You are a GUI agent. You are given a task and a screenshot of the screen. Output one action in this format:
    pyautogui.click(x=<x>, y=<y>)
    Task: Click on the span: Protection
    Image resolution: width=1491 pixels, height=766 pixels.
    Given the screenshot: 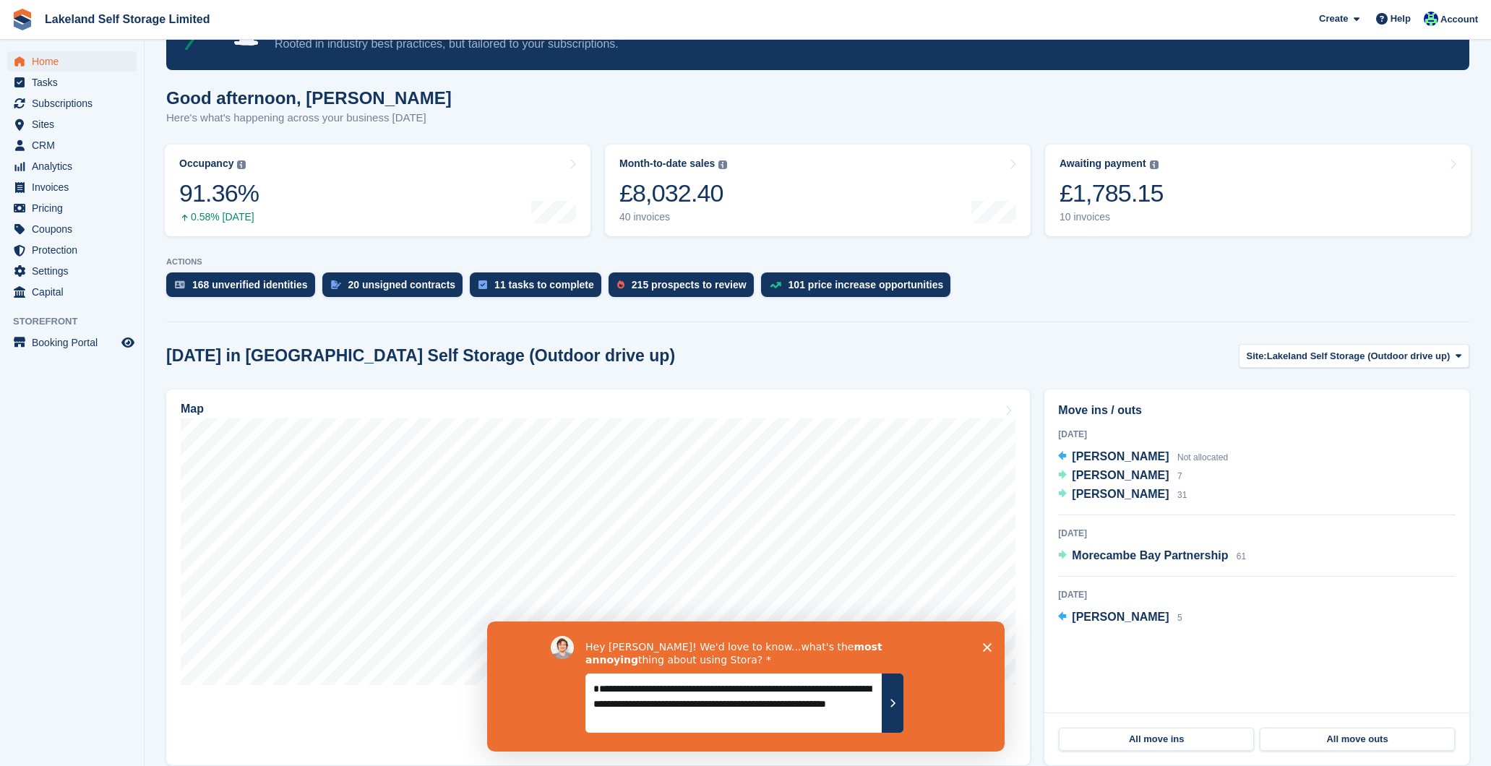 What is the action you would take?
    pyautogui.click(x=75, y=250)
    